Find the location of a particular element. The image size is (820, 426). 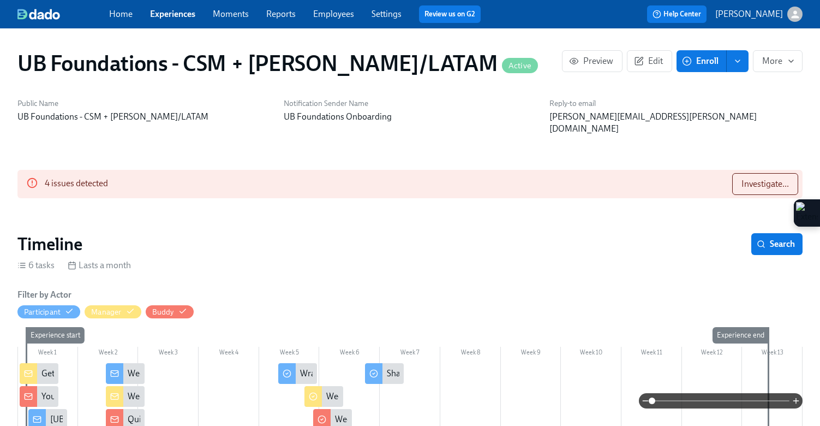

button: More is located at coordinates (778, 61).